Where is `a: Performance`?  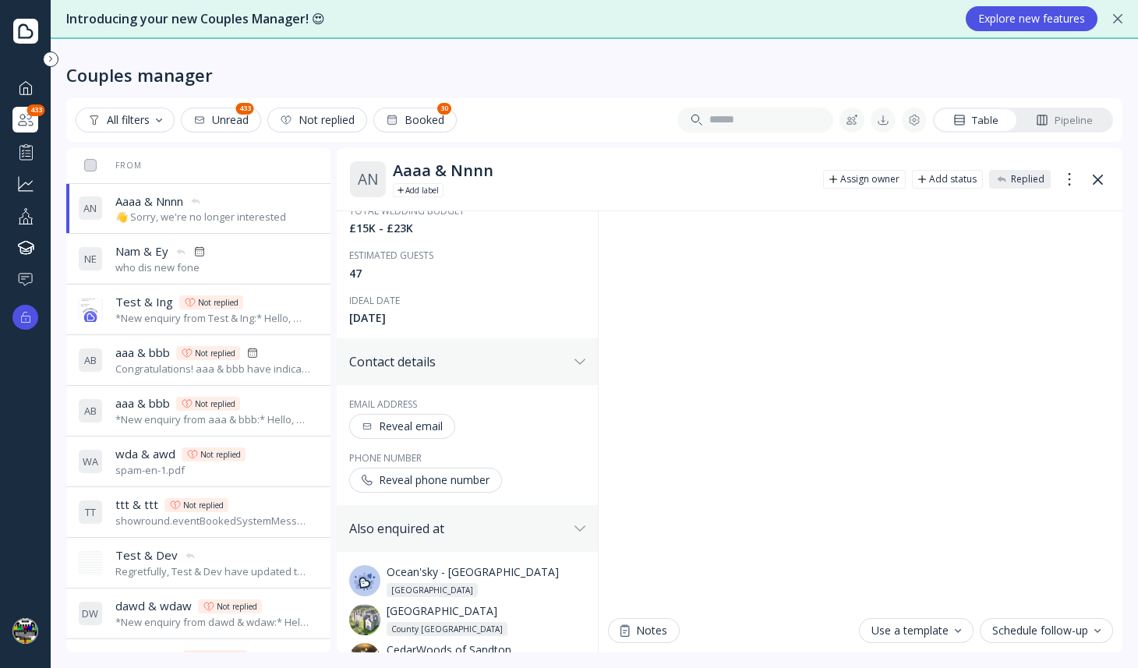 a: Performance is located at coordinates (25, 151).